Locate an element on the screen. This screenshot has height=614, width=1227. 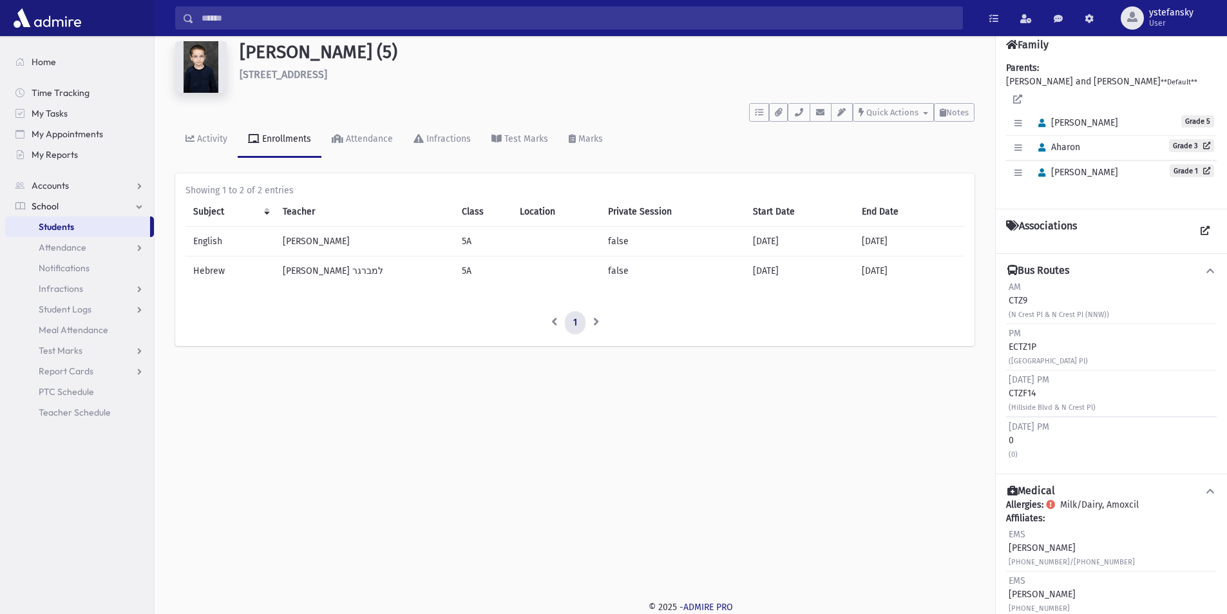
span: Students is located at coordinates (56, 227).